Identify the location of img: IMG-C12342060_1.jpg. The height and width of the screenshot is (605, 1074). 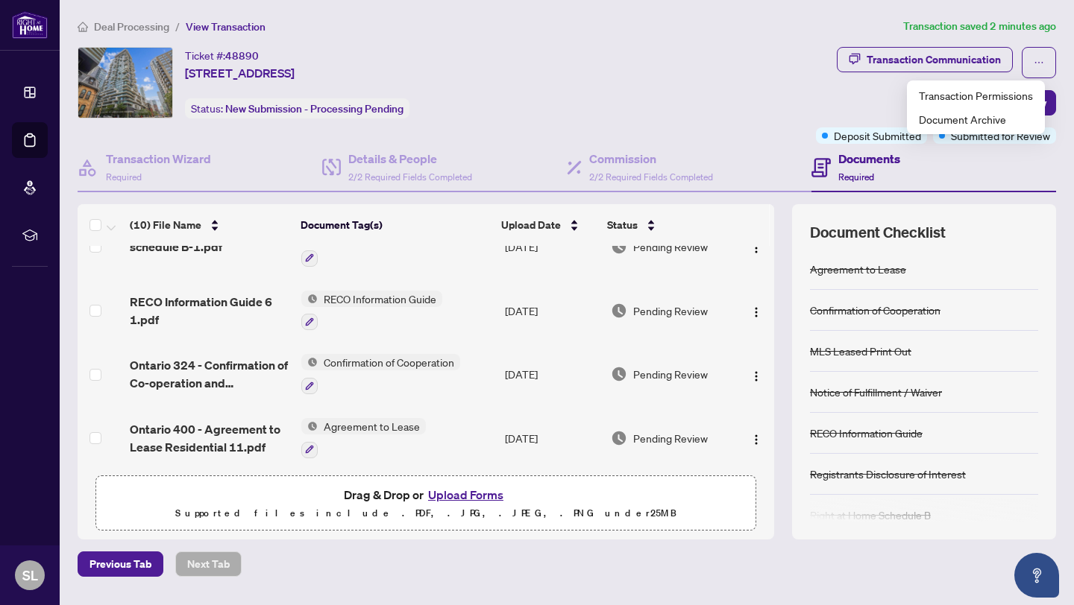
(125, 83).